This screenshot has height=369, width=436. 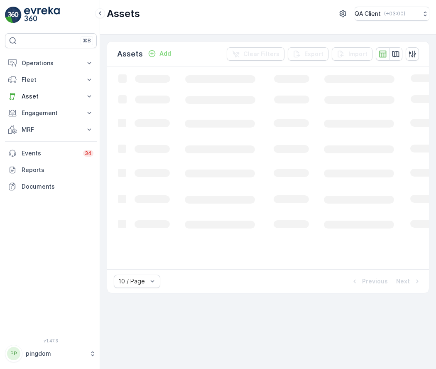 What do you see at coordinates (51, 80) in the screenshot?
I see `button: Fleet` at bounding box center [51, 80].